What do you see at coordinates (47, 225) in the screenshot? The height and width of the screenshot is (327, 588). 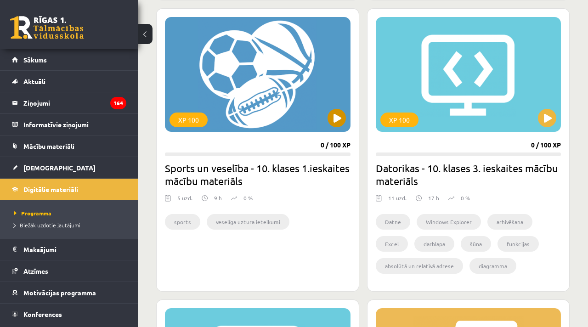 I see `span: Biežāk uzdotie jautājumi` at bounding box center [47, 225].